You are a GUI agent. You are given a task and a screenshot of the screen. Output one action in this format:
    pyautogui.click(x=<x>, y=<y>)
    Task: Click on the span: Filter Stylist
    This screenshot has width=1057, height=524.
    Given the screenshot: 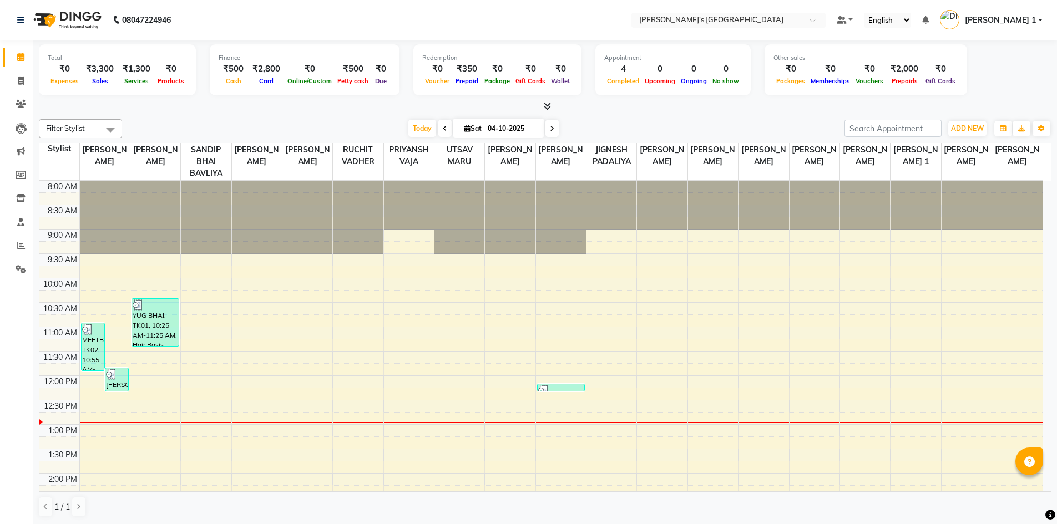 What is the action you would take?
    pyautogui.click(x=65, y=128)
    